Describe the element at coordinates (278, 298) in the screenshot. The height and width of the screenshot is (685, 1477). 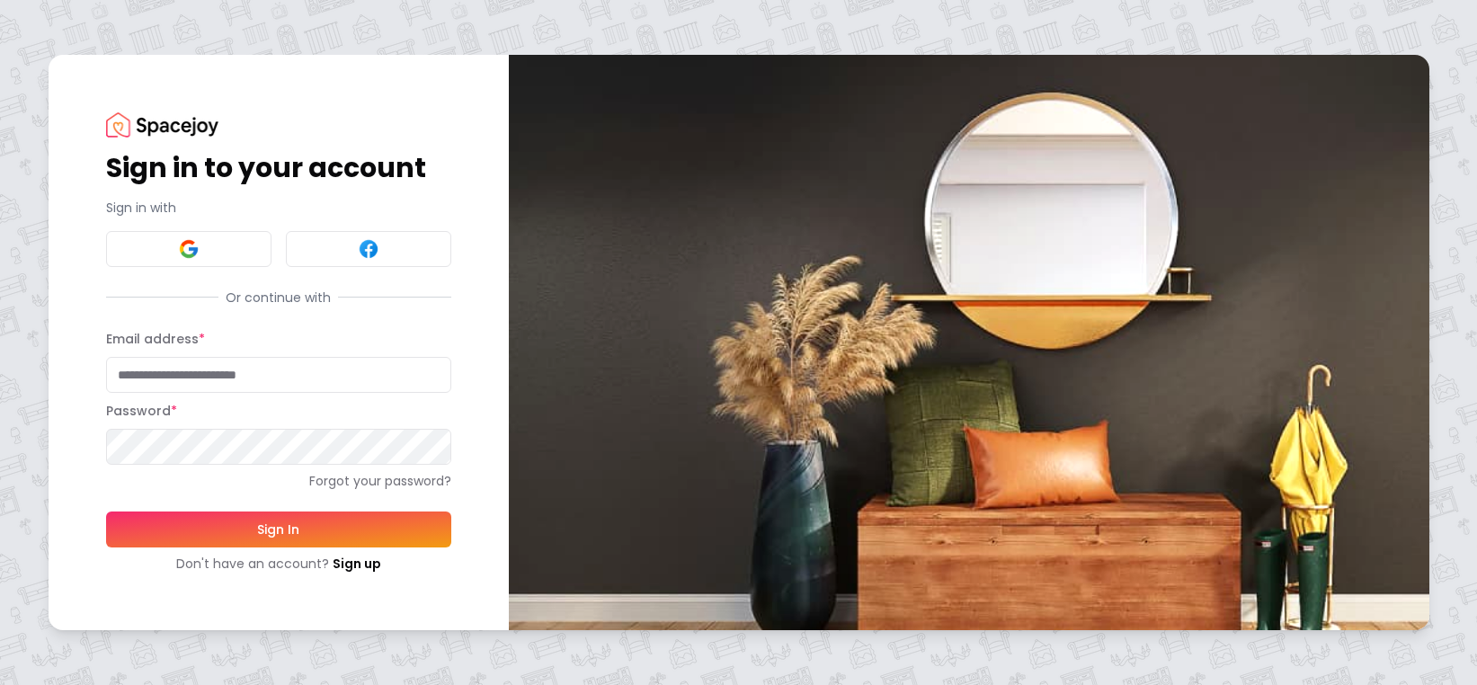
I see `span: Or continue with` at that location.